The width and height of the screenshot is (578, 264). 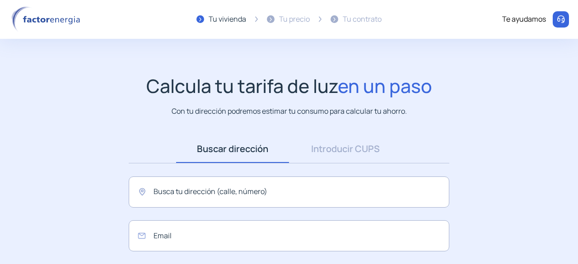 I want to click on div: Tu precio, so click(x=294, y=19).